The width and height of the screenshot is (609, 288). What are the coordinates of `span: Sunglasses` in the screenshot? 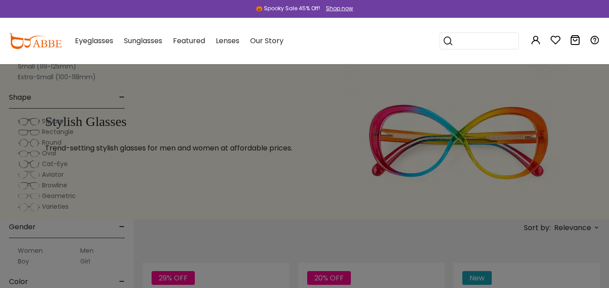 It's located at (143, 41).